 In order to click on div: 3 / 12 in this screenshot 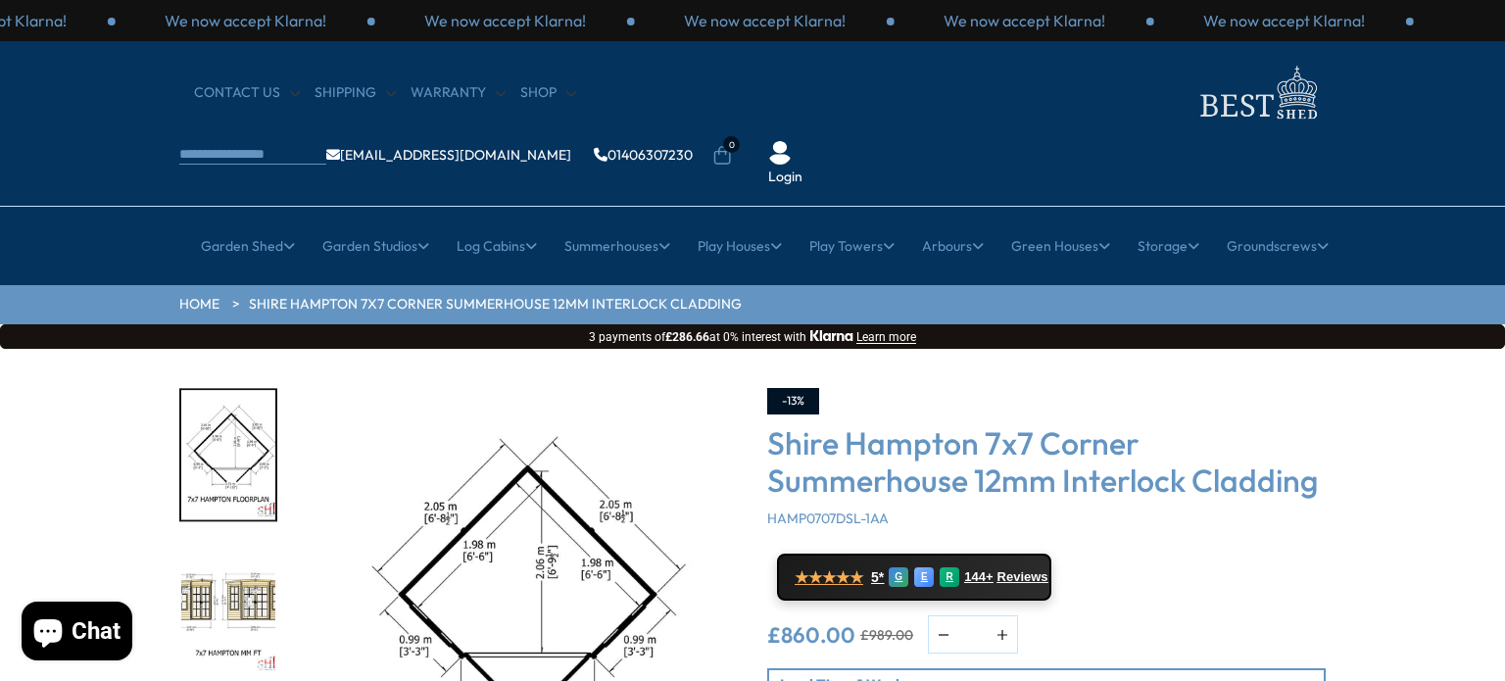, I will do `click(228, 608)`.